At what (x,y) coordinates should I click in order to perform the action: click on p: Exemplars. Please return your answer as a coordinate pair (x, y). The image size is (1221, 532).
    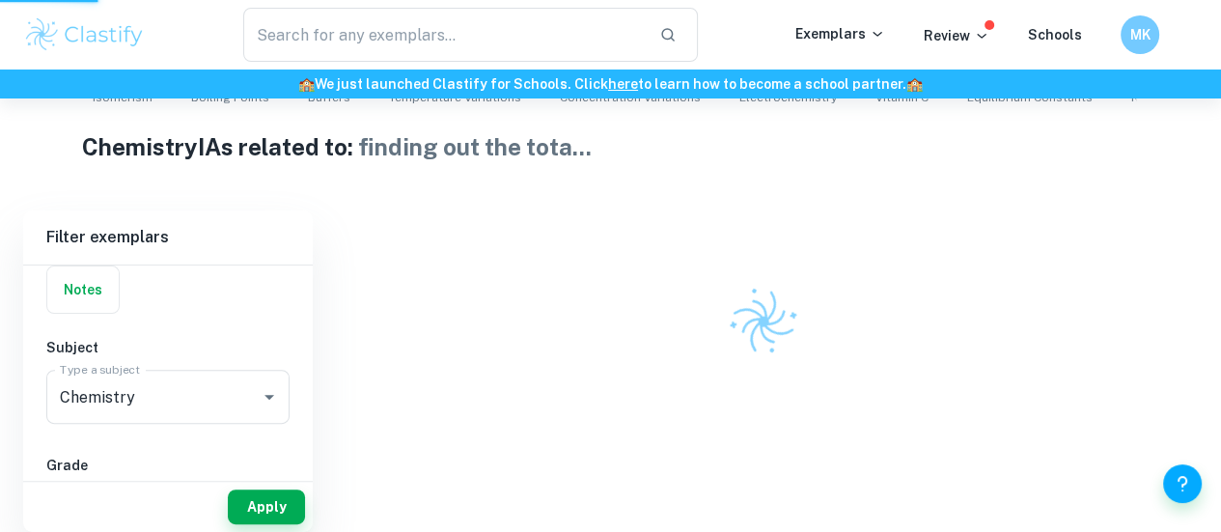
    Looking at the image, I should click on (839, 34).